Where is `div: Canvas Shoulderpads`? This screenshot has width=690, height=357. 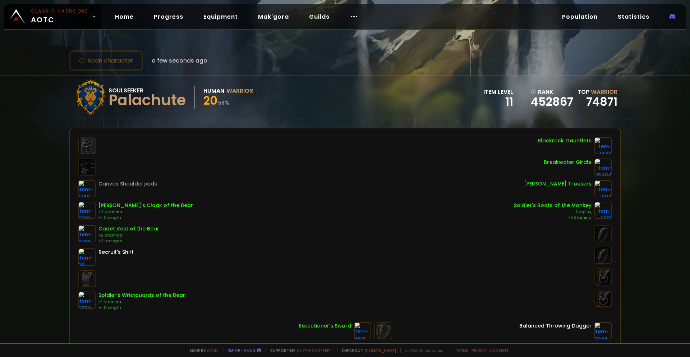
div: Canvas Shoulderpads is located at coordinates (128, 184).